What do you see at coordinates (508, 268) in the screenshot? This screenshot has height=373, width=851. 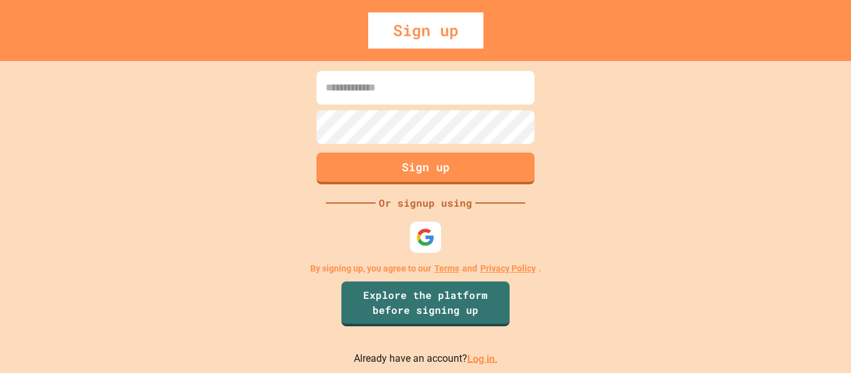 I see `a: Privacy Policy` at bounding box center [508, 268].